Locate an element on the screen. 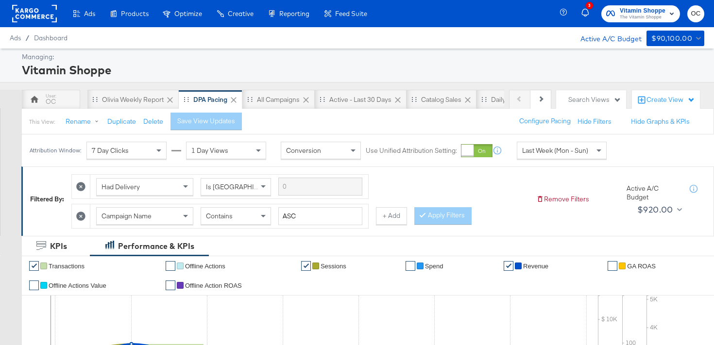 The width and height of the screenshot is (714, 345). div: Catalog Sales is located at coordinates (441, 100).